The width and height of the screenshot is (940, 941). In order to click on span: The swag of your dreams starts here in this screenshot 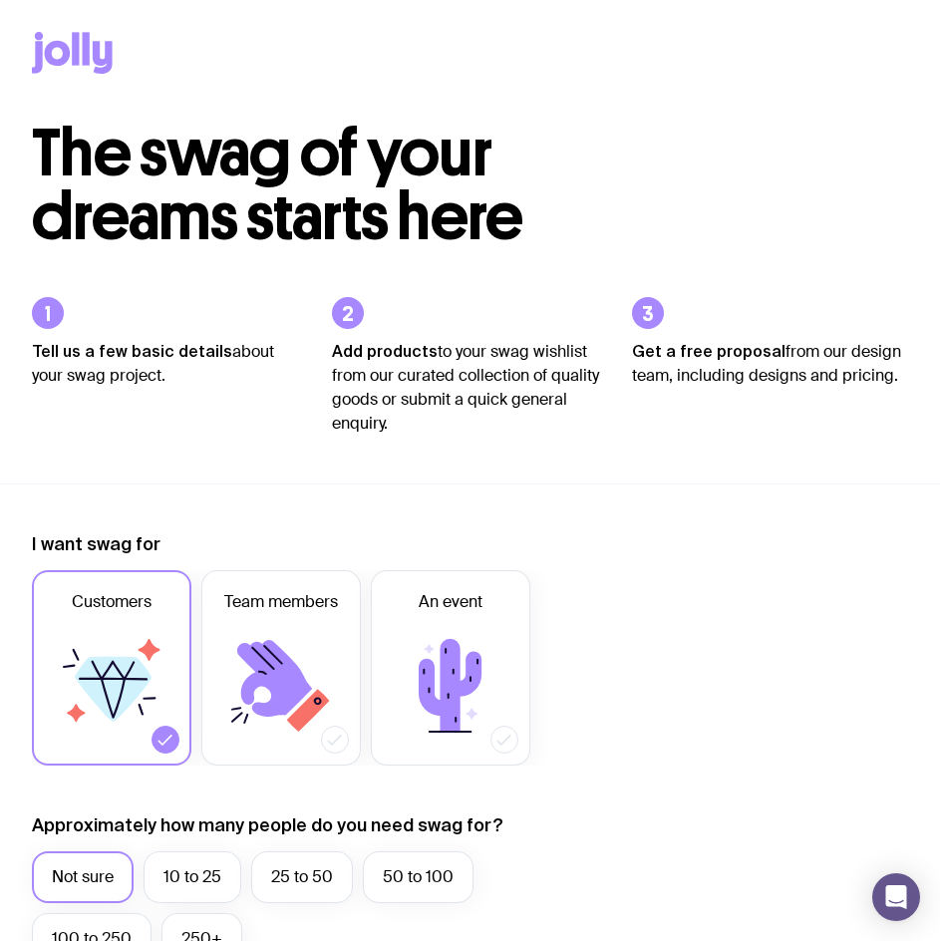, I will do `click(277, 184)`.